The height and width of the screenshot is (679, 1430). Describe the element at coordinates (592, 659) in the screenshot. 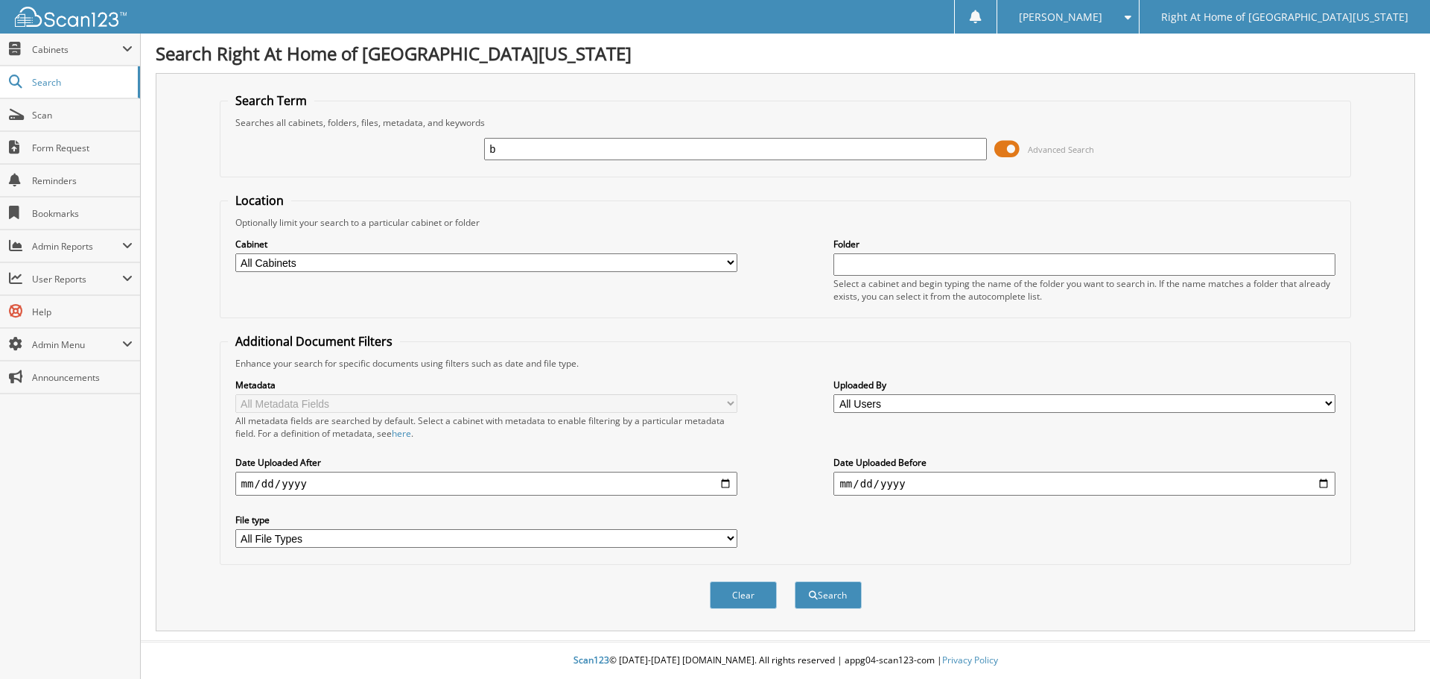

I see `span: Scan123` at that location.